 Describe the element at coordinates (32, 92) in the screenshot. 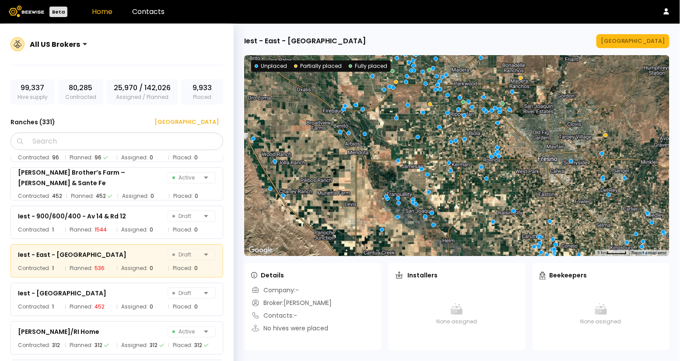

I see `div: Hive supply` at that location.